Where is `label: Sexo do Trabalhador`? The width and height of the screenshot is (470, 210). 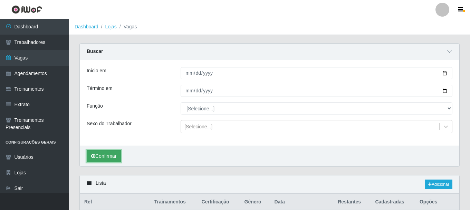
label: Sexo do Trabalhador is located at coordinates (109, 123).